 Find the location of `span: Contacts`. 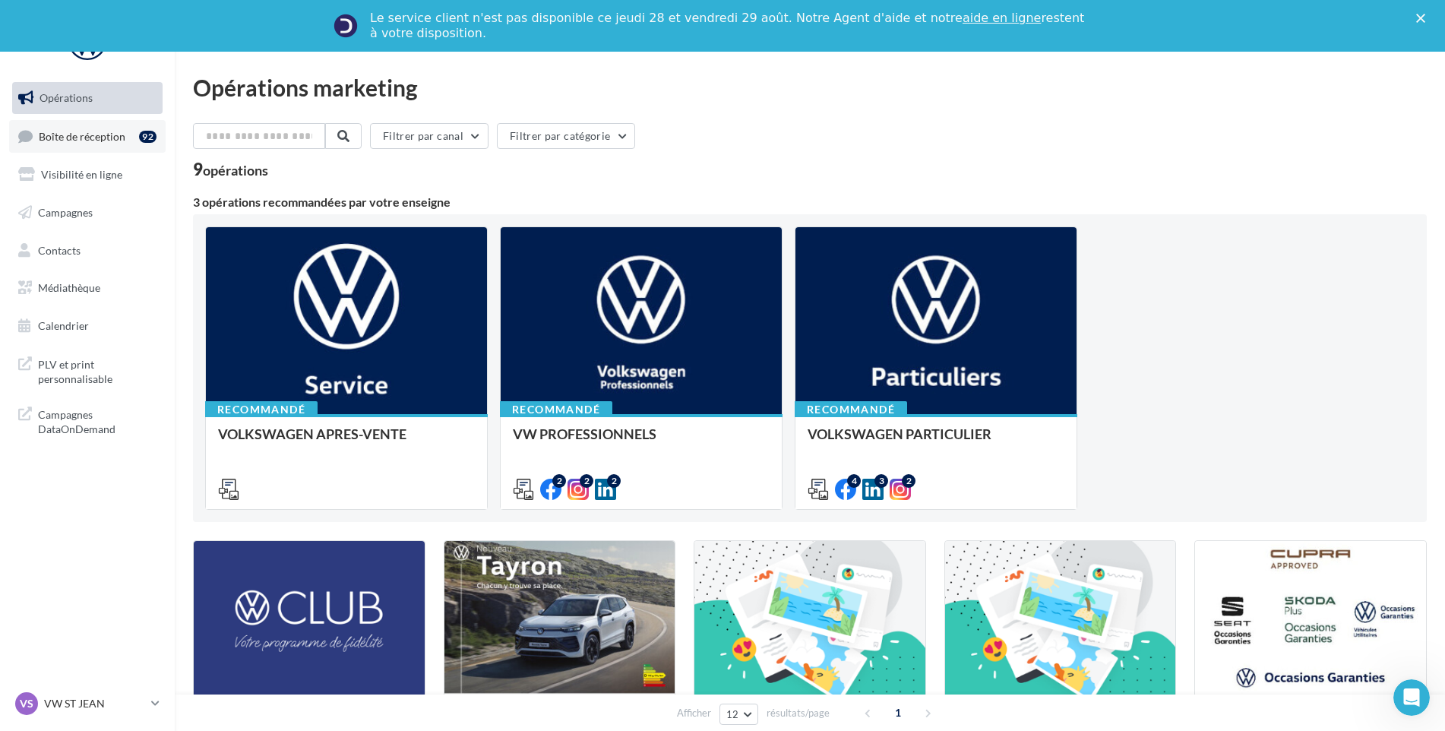

span: Contacts is located at coordinates (59, 249).